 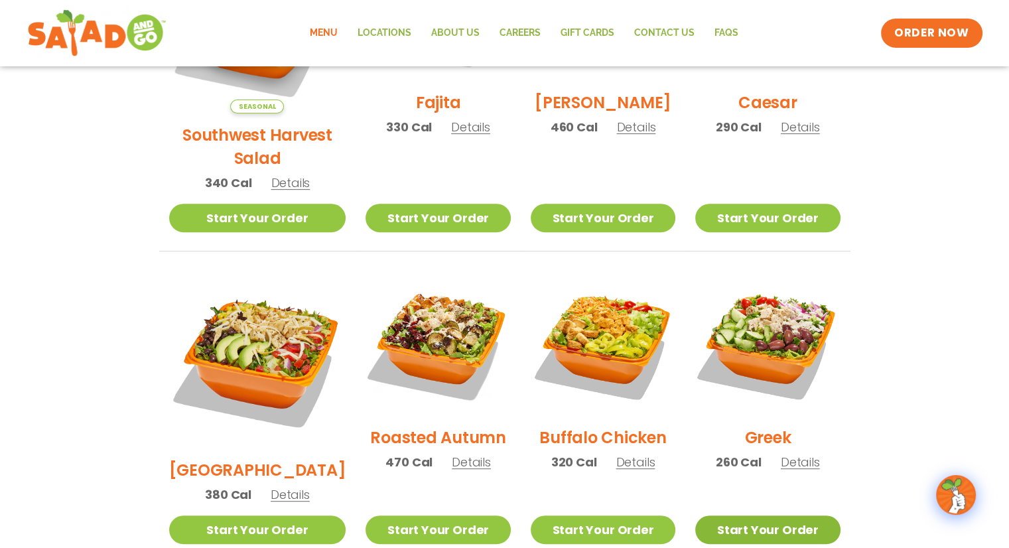 I want to click on a: About Us, so click(x=455, y=33).